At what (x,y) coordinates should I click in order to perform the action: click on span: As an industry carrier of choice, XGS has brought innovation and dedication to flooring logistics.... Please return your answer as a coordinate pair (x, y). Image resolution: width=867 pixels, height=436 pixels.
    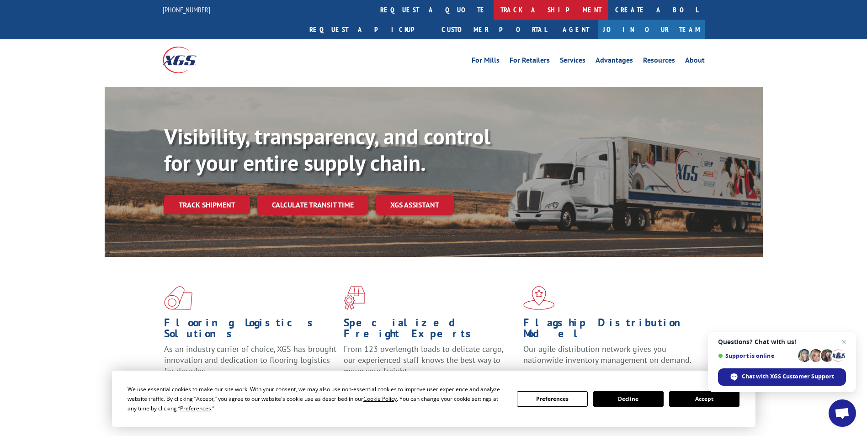
    Looking at the image, I should click on (250, 360).